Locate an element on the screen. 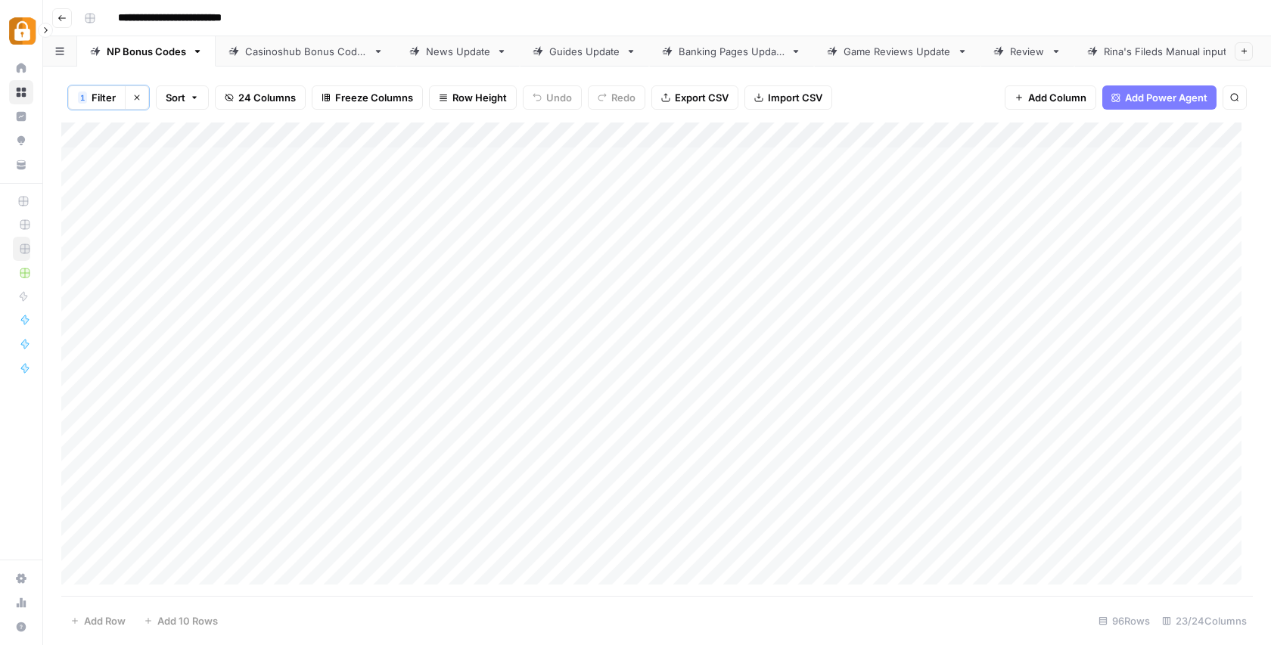 The width and height of the screenshot is (1271, 645). span: Filter is located at coordinates (104, 98).